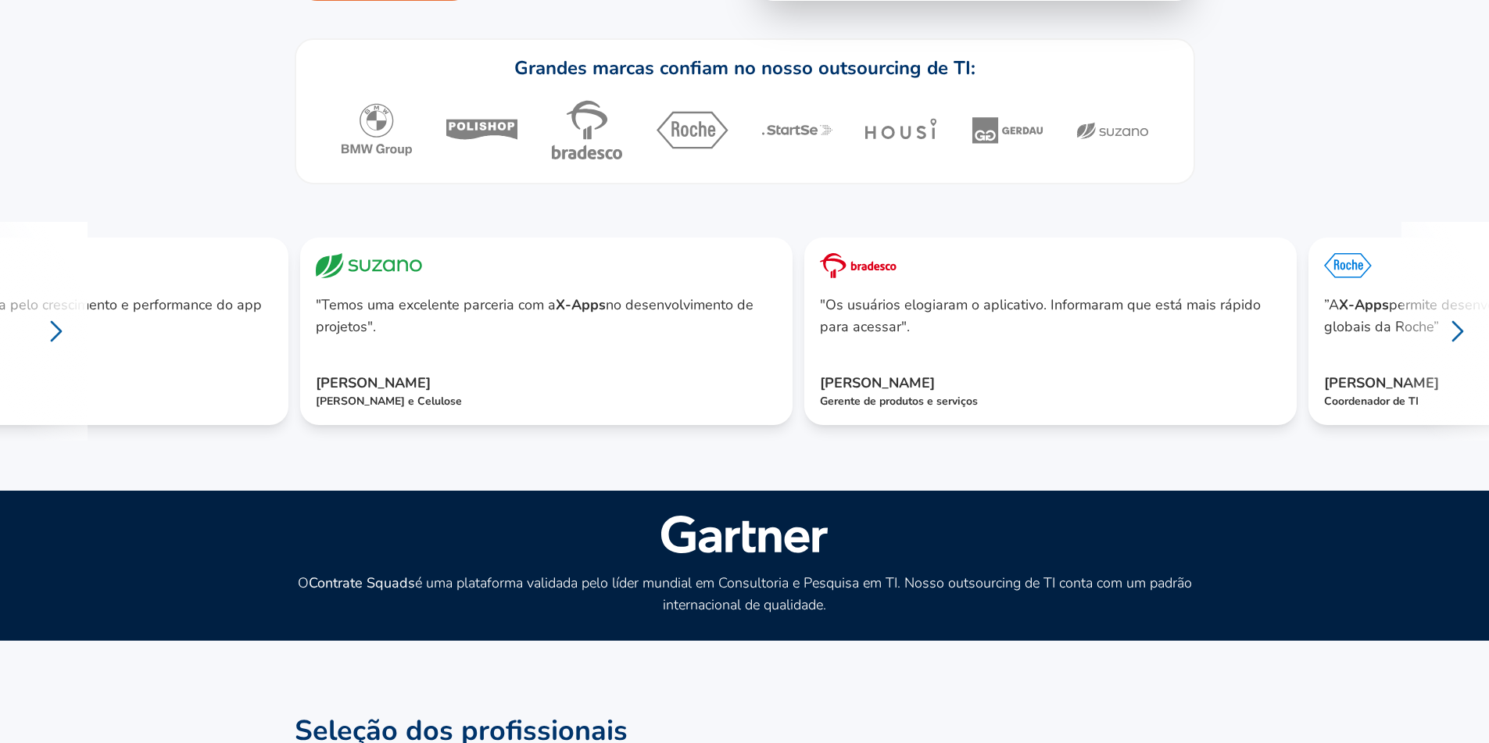 The height and width of the screenshot is (743, 1489). Describe the element at coordinates (362, 583) in the screenshot. I see `strong: Contrate Squads` at that location.